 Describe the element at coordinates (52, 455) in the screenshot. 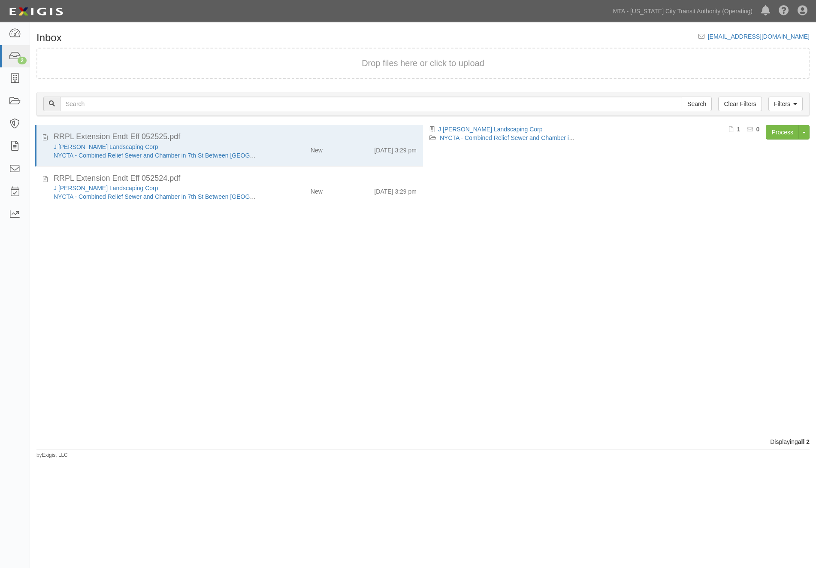

I see `small: by` at that location.